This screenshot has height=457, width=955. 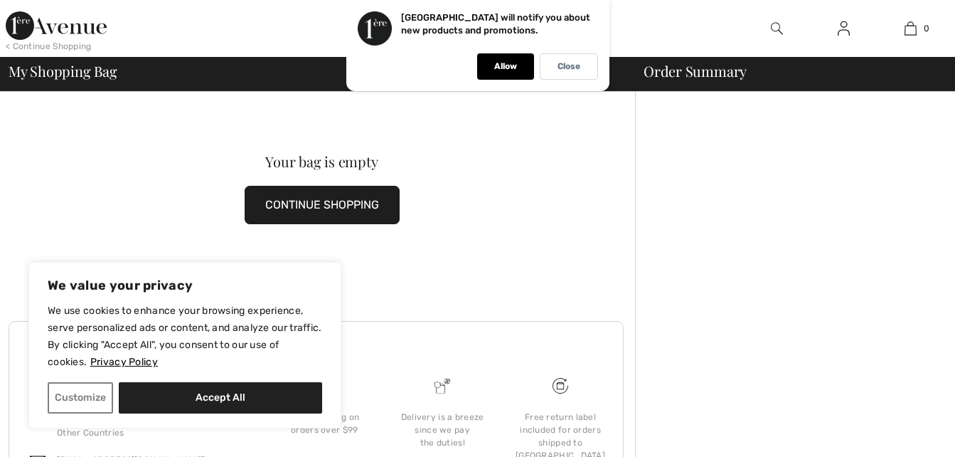 I want to click on img: Free shipping on orders over $99, so click(x=561, y=386).